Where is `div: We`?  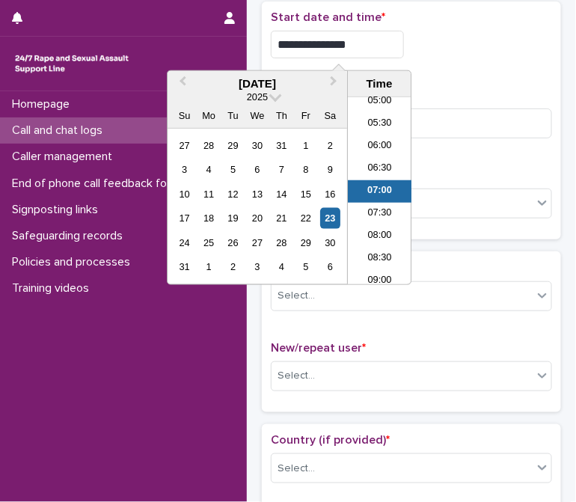 div: We is located at coordinates (257, 115).